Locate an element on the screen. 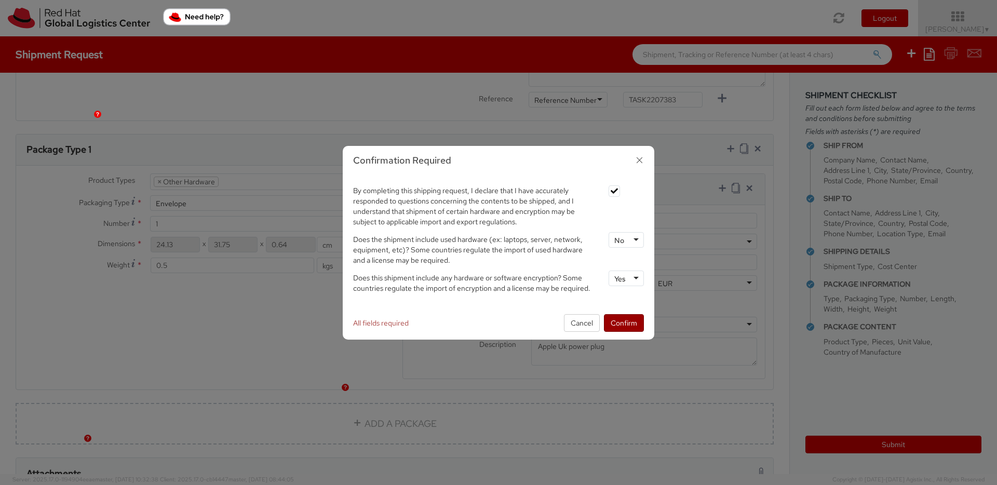 The image size is (997, 485). button: Confirm is located at coordinates (623, 323).